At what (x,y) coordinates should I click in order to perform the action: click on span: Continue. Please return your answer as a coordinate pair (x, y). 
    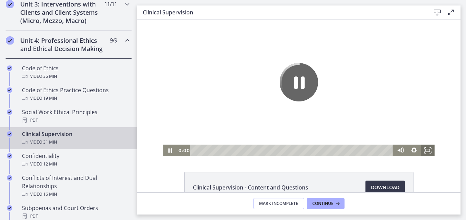
    Looking at the image, I should click on (323, 204).